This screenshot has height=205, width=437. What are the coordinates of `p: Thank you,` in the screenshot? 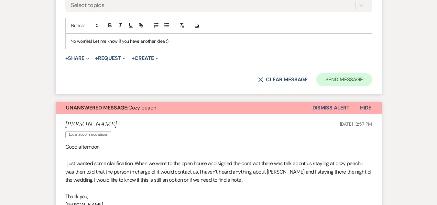 It's located at (218, 196).